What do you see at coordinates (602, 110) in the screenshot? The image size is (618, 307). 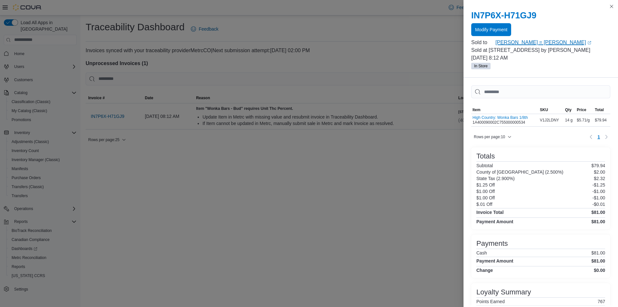 I see `button: Total` at bounding box center [602, 110].